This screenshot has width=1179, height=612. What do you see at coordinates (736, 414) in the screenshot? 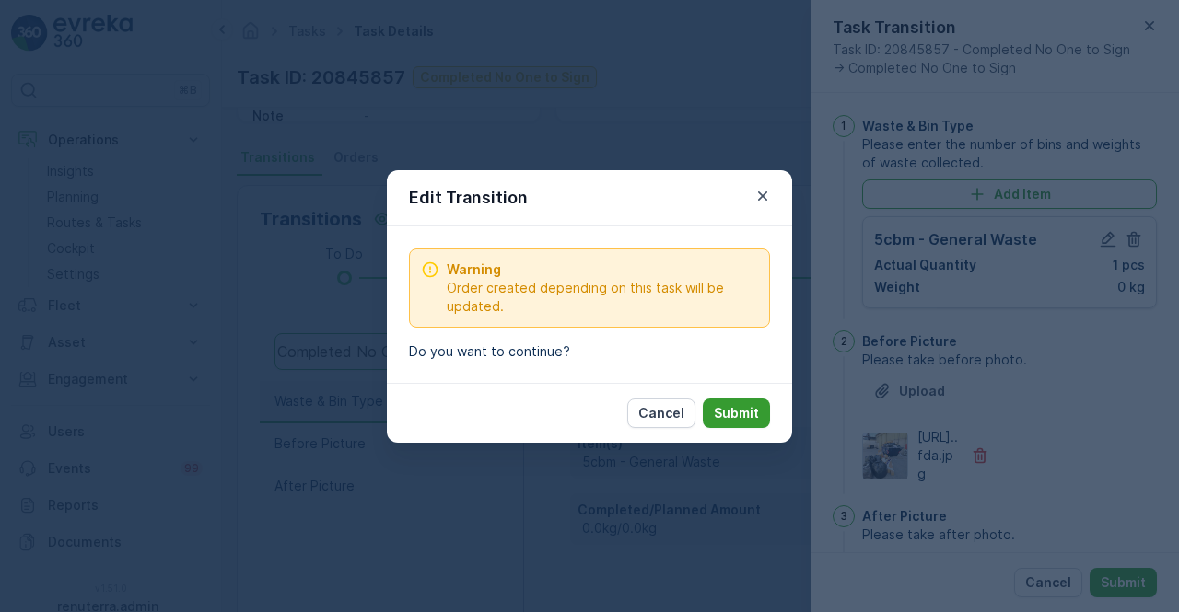
I see `p: Submit` at bounding box center [736, 414].